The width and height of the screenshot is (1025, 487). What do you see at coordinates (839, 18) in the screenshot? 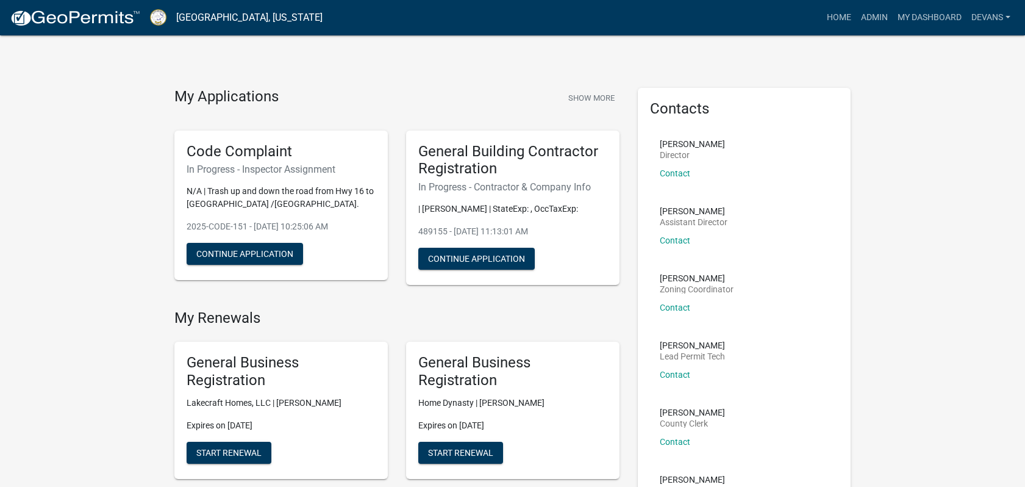
I see `a: Home` at bounding box center [839, 18].